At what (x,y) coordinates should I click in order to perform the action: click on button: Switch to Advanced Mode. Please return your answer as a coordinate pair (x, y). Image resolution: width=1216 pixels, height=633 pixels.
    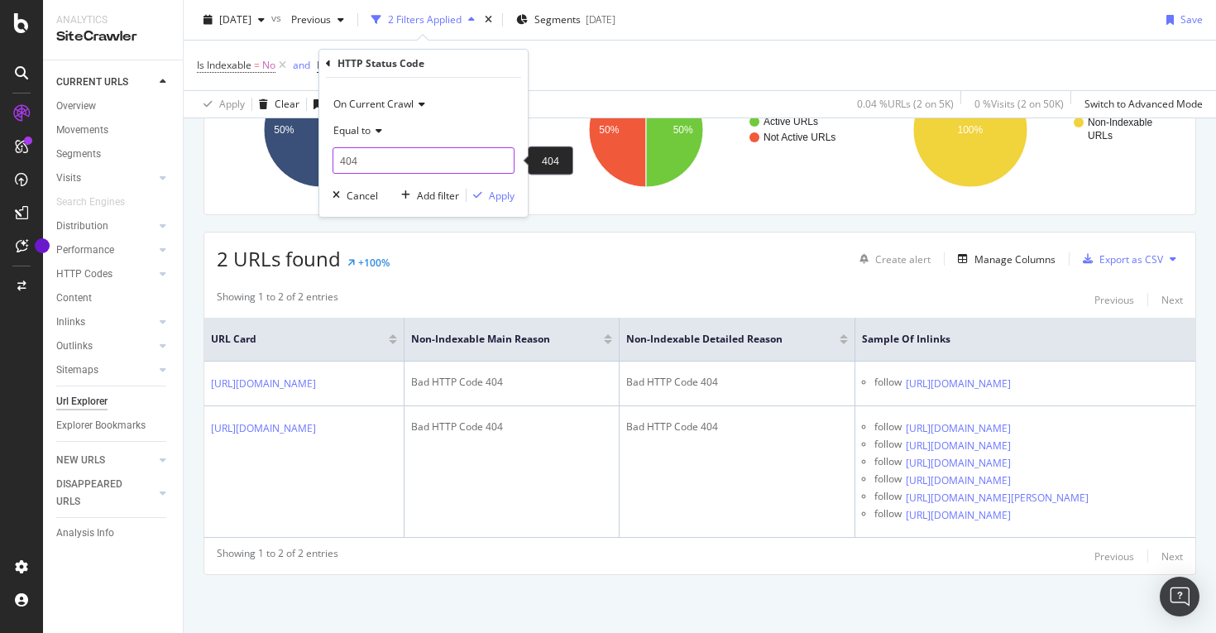
    Looking at the image, I should click on (1140, 104).